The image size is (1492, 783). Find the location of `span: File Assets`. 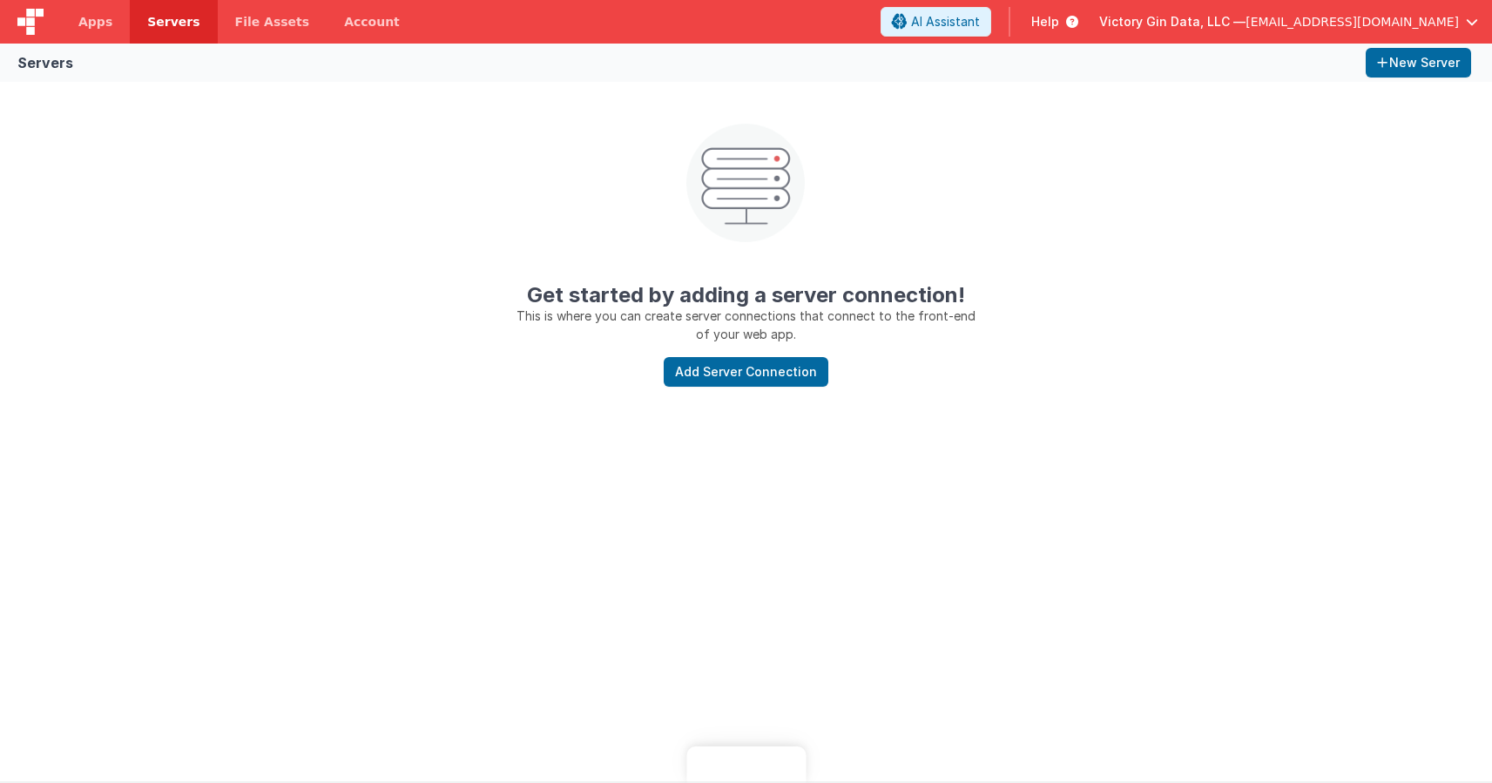

span: File Assets is located at coordinates (273, 22).